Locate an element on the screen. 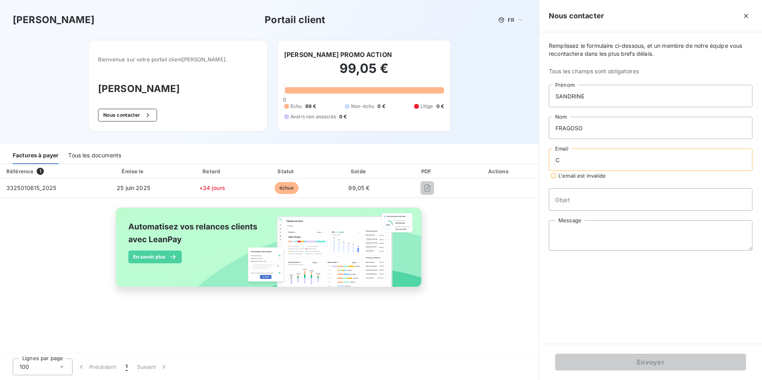 The image size is (762, 380). span: 99 € is located at coordinates (311, 106).